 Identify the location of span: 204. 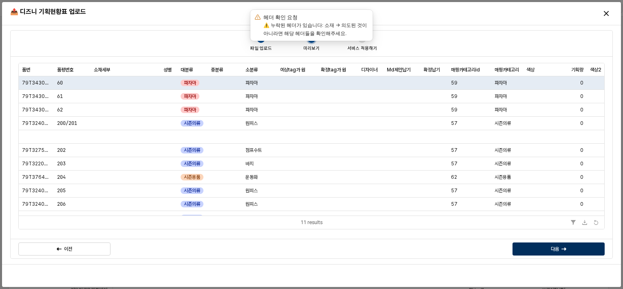
(61, 177).